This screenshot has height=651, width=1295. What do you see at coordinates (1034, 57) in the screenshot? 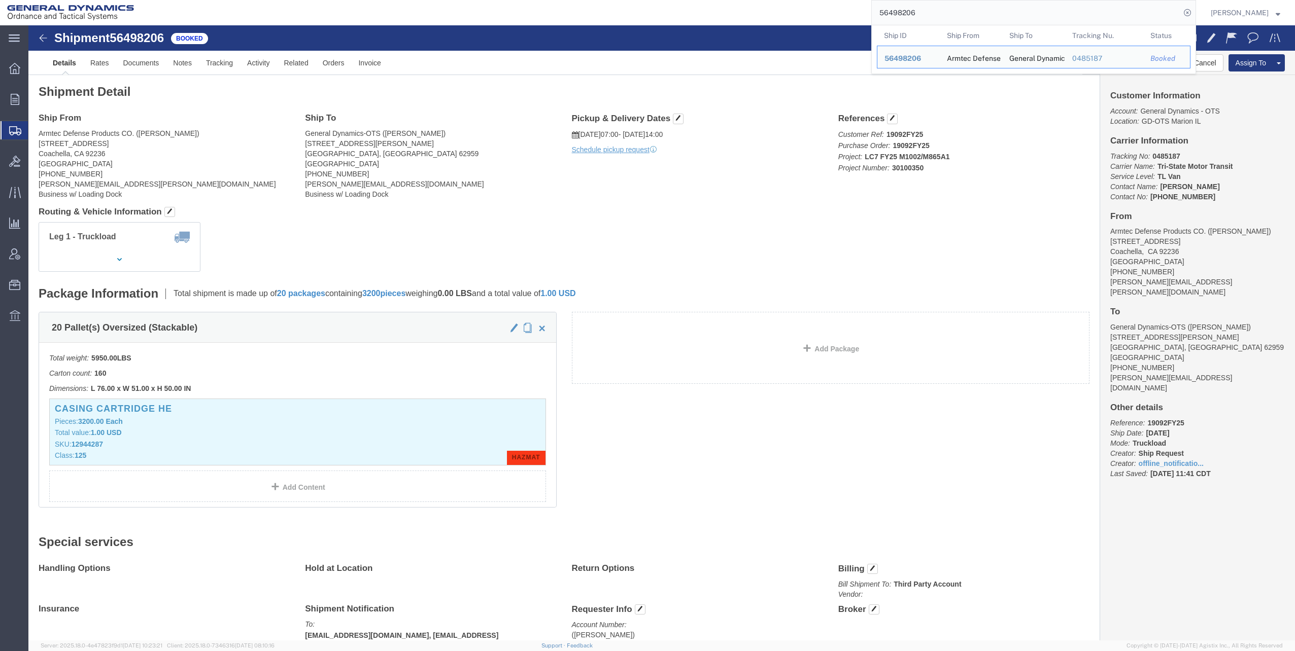
I see `div: General Dynamics-OTS` at bounding box center [1034, 57].